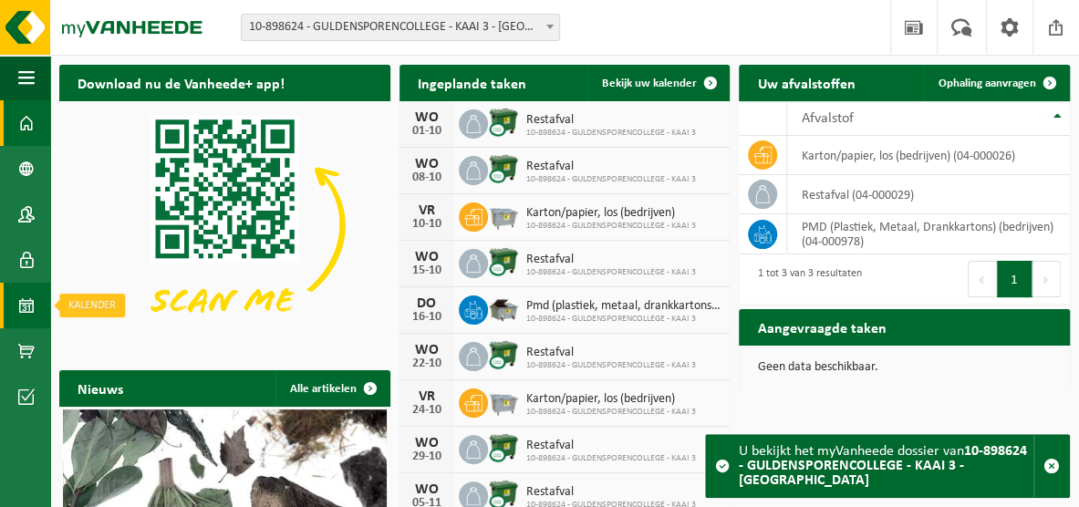  What do you see at coordinates (427, 224) in the screenshot?
I see `div: 10-10` at bounding box center [427, 224].